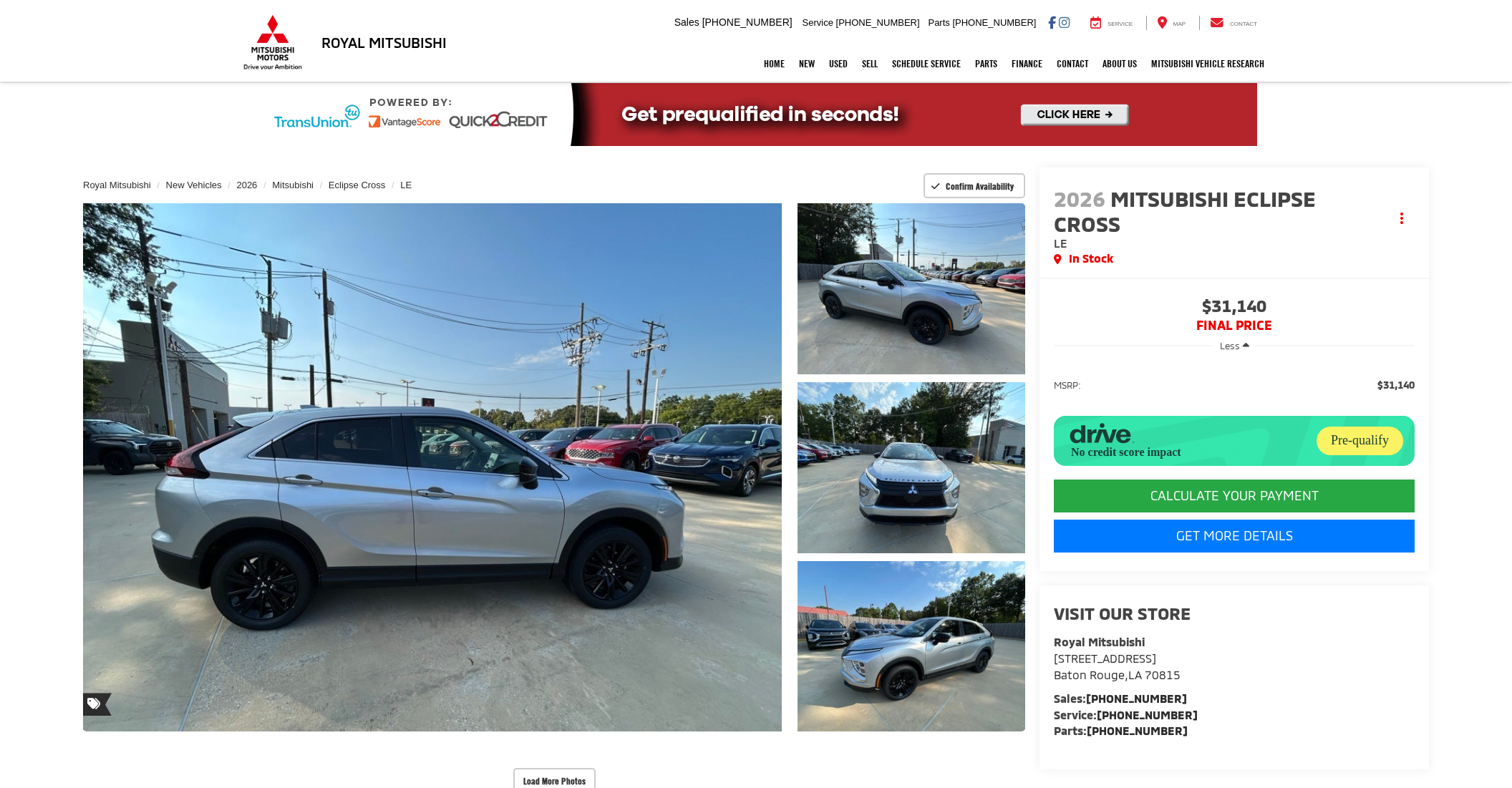 This screenshot has width=1512, height=788. What do you see at coordinates (979, 186) in the screenshot?
I see `span: Confirm Availability` at bounding box center [979, 186].